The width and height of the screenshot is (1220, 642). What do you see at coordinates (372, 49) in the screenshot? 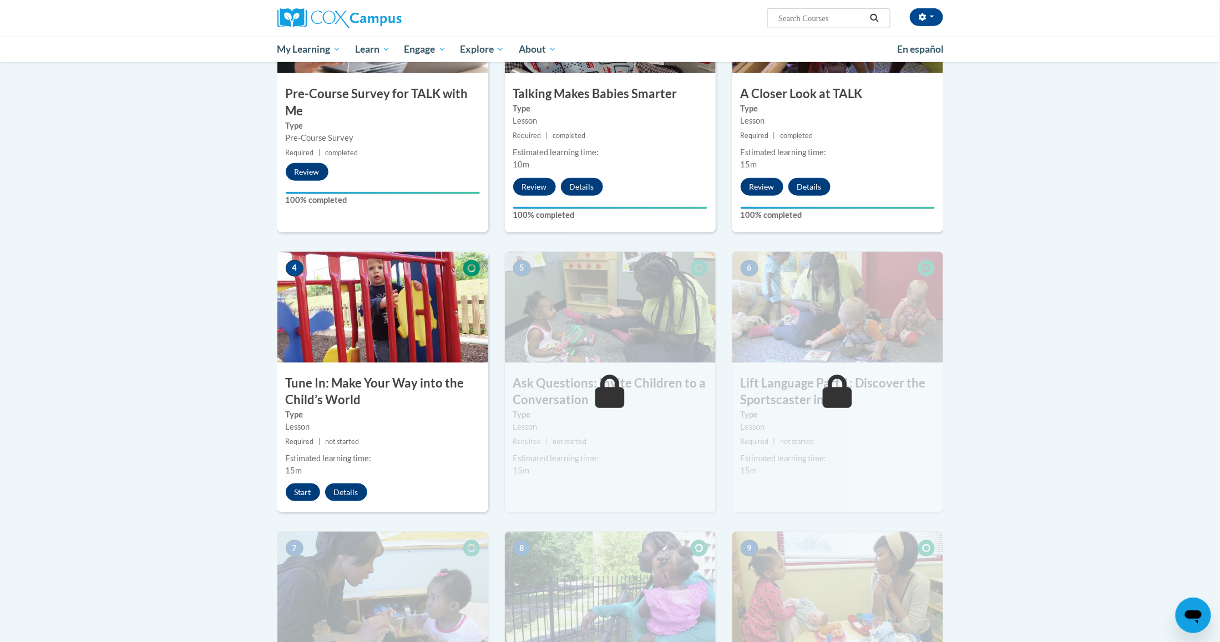
I see `a: Learn` at bounding box center [372, 49].